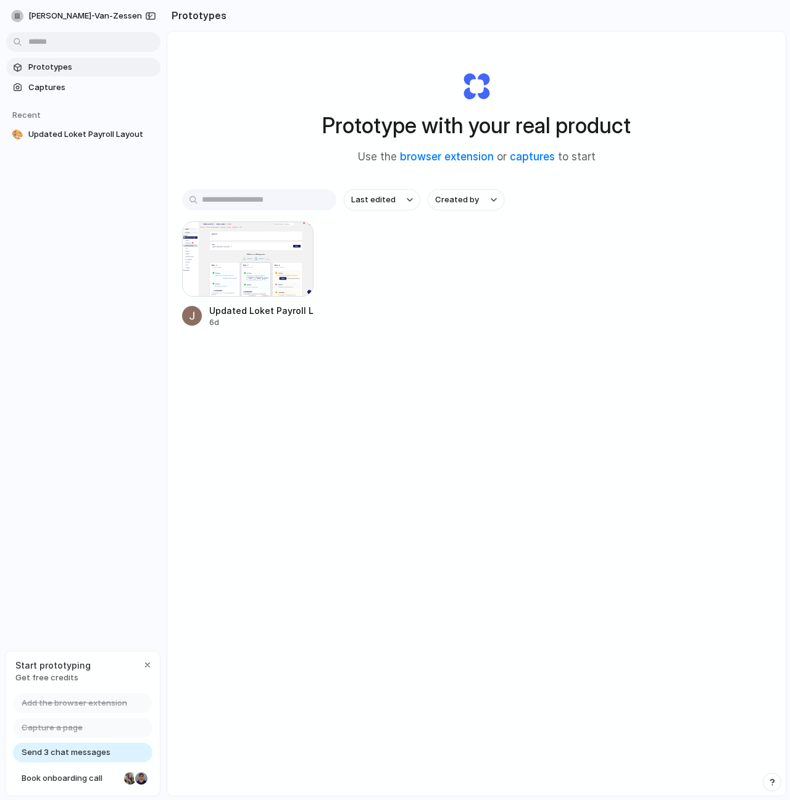  I want to click on span: Last edited, so click(373, 200).